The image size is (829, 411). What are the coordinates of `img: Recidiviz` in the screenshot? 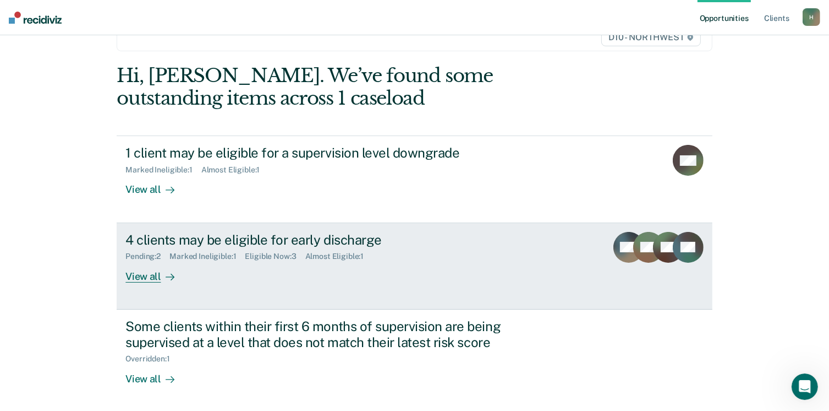 It's located at (35, 18).